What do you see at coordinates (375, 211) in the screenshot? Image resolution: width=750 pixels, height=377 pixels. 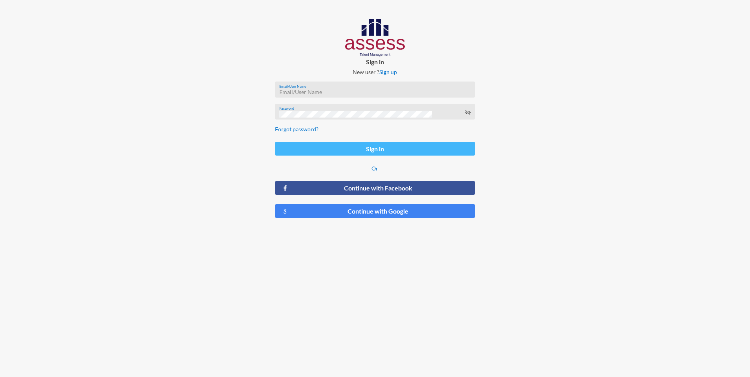 I see `button: Continue with Google` at bounding box center [375, 211].